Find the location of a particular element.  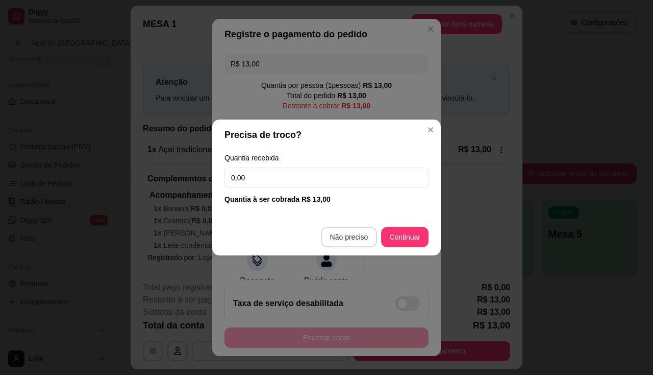

label: Quantia recebida is located at coordinates (327, 158).